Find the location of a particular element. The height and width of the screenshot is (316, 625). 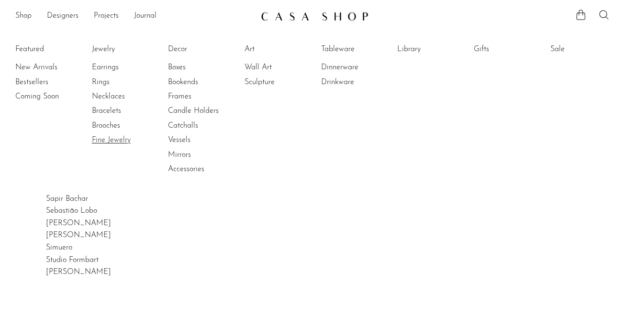

a: Jewelry is located at coordinates (128, 49).